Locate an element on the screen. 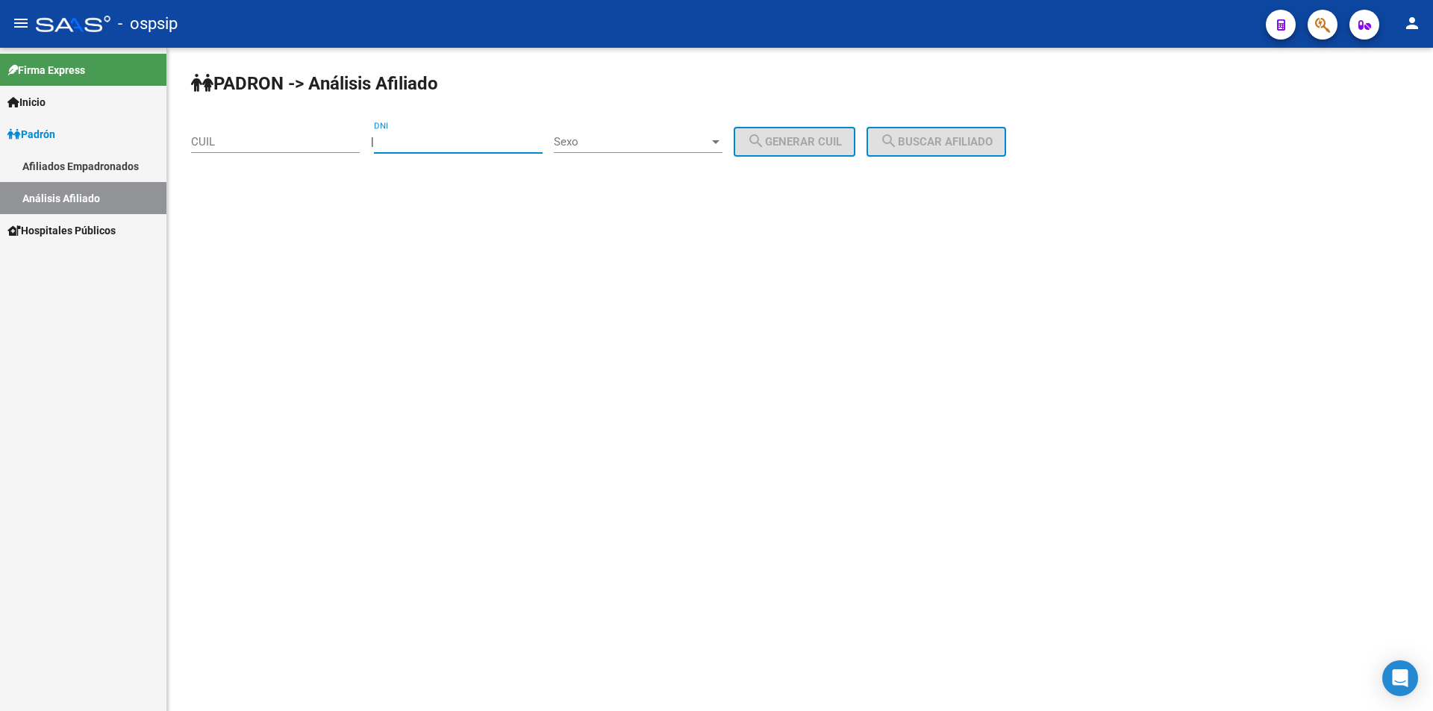  mat-icon: menu is located at coordinates (21, 23).